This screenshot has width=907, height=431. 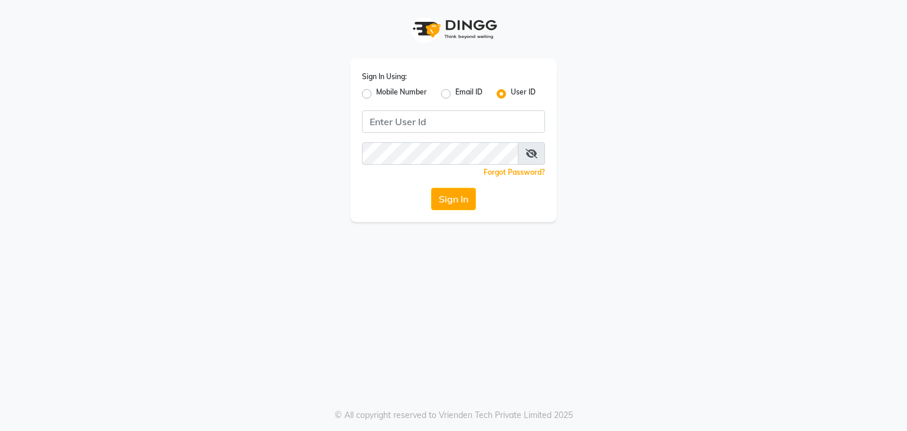 What do you see at coordinates (402, 94) in the screenshot?
I see `label: Mobile Number` at bounding box center [402, 94].